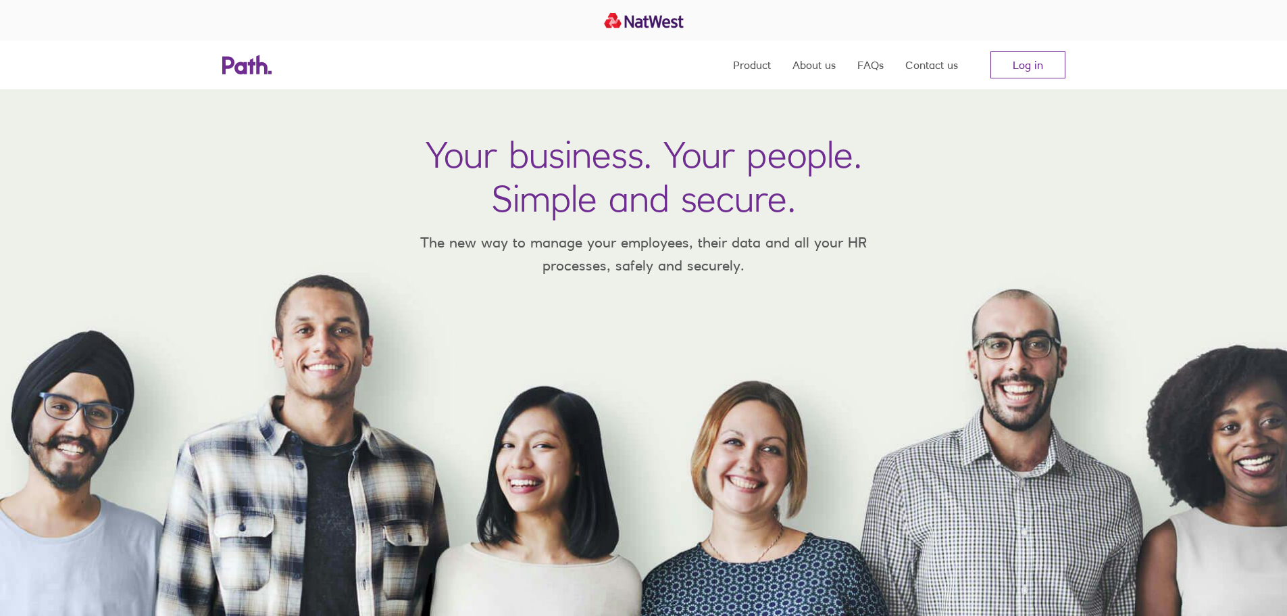  I want to click on a: Contact us, so click(932, 65).